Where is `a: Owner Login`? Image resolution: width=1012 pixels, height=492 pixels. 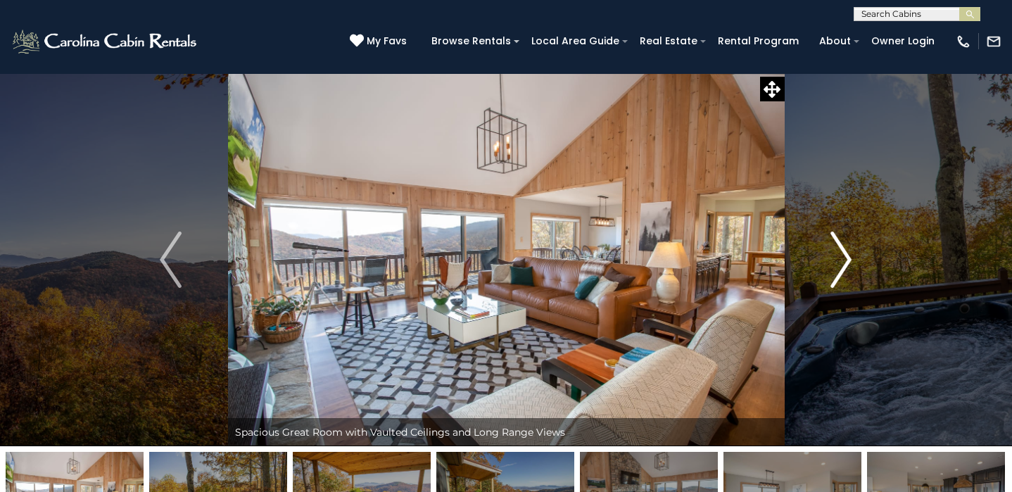 a: Owner Login is located at coordinates (903, 41).